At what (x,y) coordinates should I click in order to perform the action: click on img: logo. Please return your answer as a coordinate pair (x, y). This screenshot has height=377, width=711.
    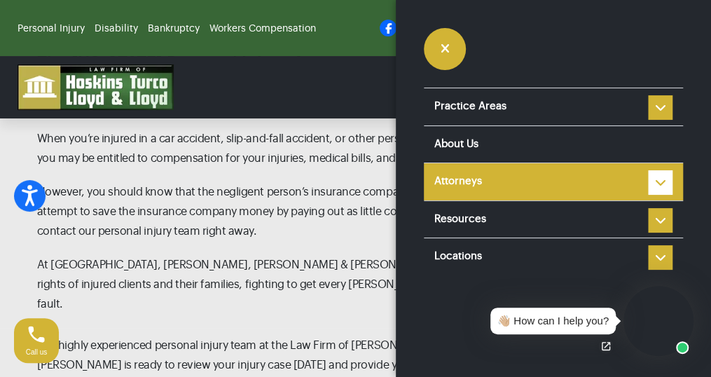
    Looking at the image, I should click on (95, 87).